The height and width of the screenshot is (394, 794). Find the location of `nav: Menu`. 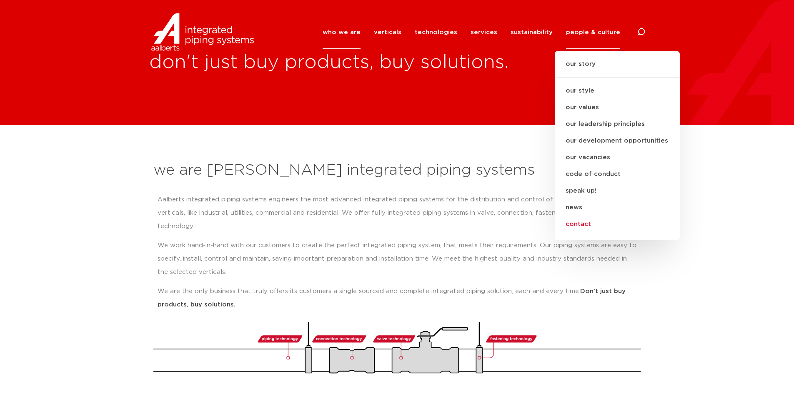

nav: Menu is located at coordinates (471, 32).